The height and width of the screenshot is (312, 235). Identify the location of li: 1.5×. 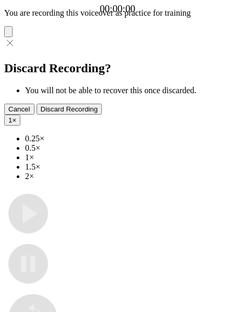
(128, 167).